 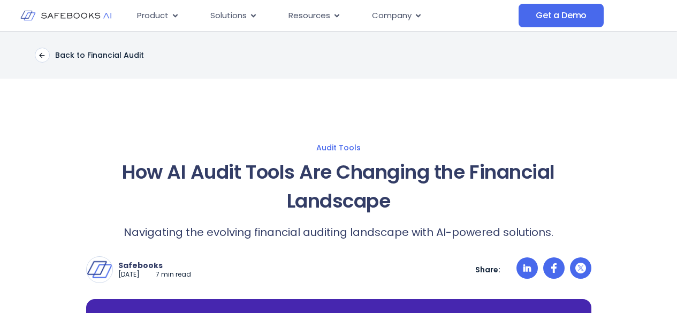 What do you see at coordinates (173, 275) in the screenshot?
I see `p: 7 min read` at bounding box center [173, 275].